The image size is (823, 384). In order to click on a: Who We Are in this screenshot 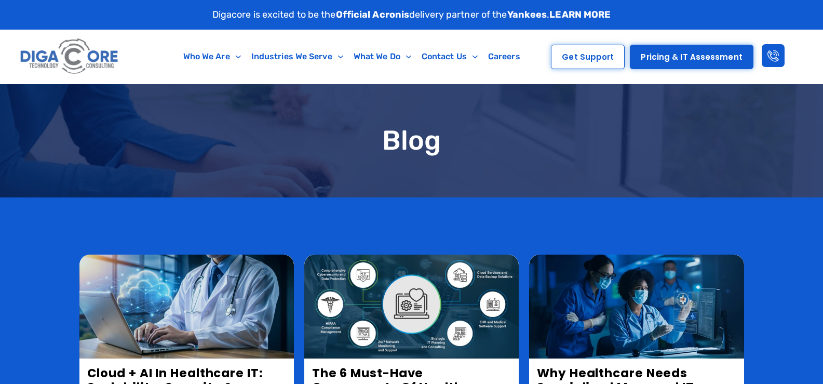, I will do `click(212, 57)`.